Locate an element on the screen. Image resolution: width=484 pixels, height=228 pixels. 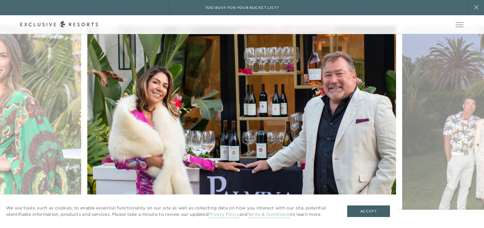
p: We use tools, such as cookies, to enable essential functionality on our site as well as collectin... is located at coordinates (170, 212).